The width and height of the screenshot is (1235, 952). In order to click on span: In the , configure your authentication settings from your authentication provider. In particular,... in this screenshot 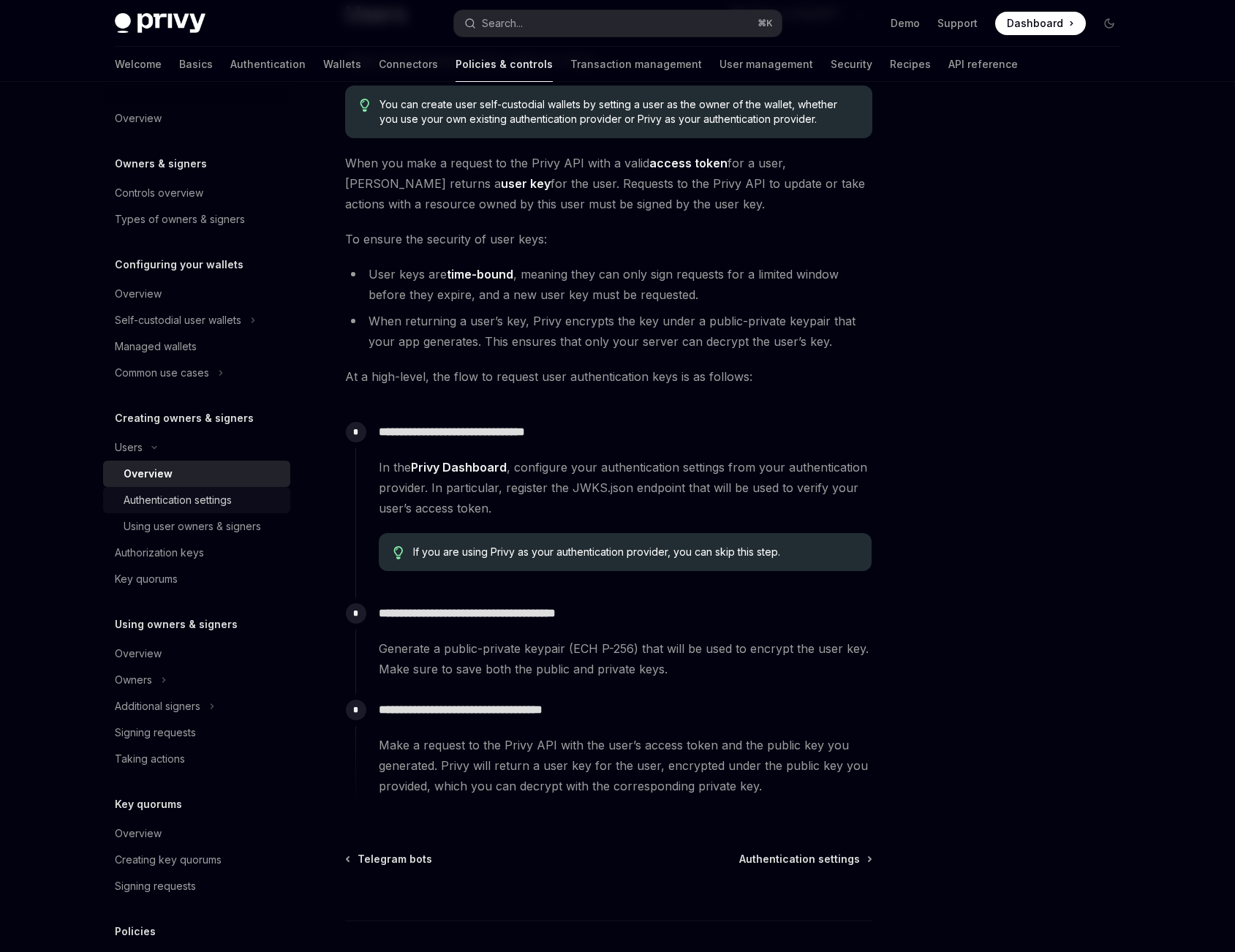, I will do `click(626, 487)`.